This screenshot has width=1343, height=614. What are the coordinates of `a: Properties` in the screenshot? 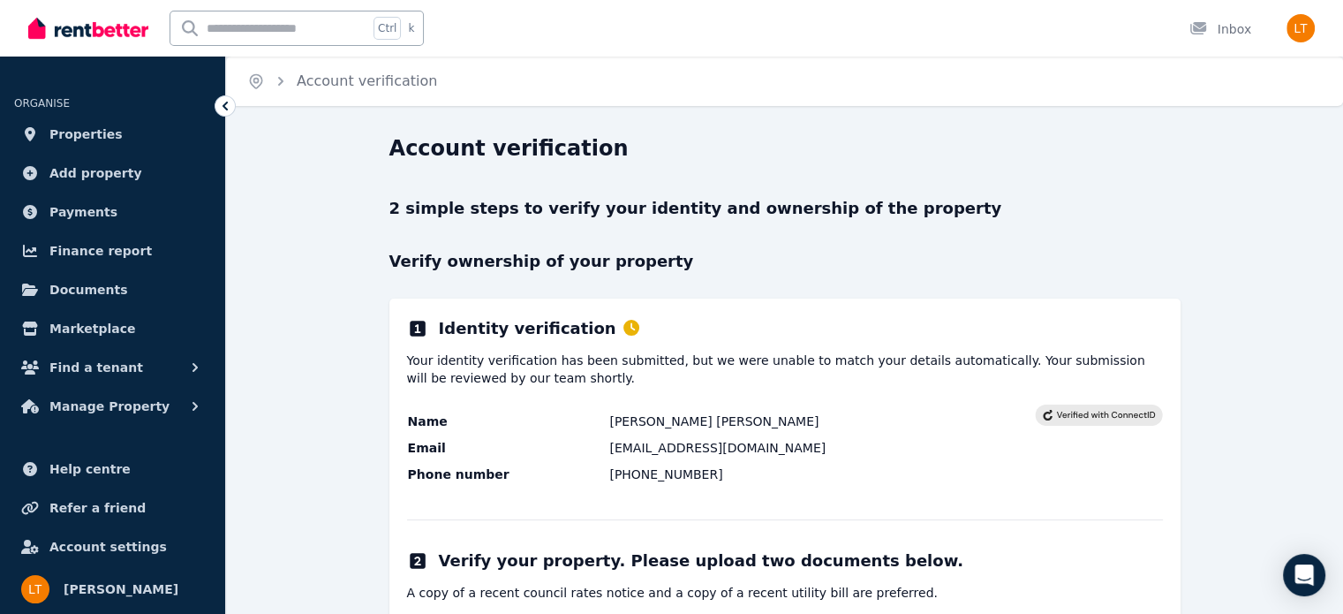 It's located at (112, 134).